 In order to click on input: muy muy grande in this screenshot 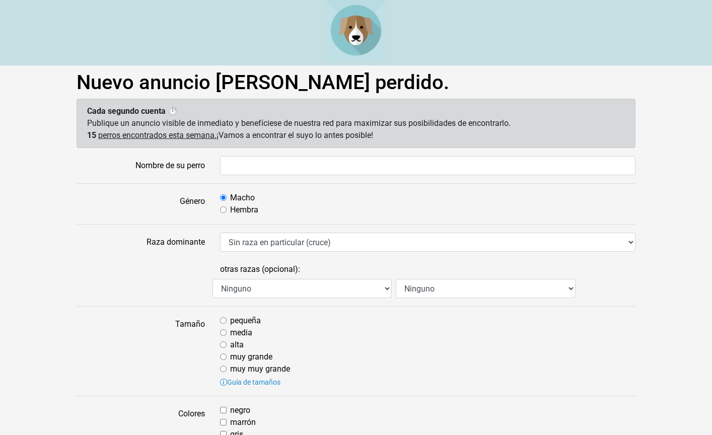, I will do `click(223, 369)`.